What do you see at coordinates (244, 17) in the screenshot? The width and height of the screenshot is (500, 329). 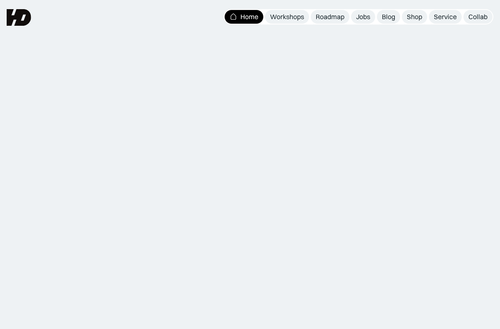 I see `a: Home` at bounding box center [244, 17].